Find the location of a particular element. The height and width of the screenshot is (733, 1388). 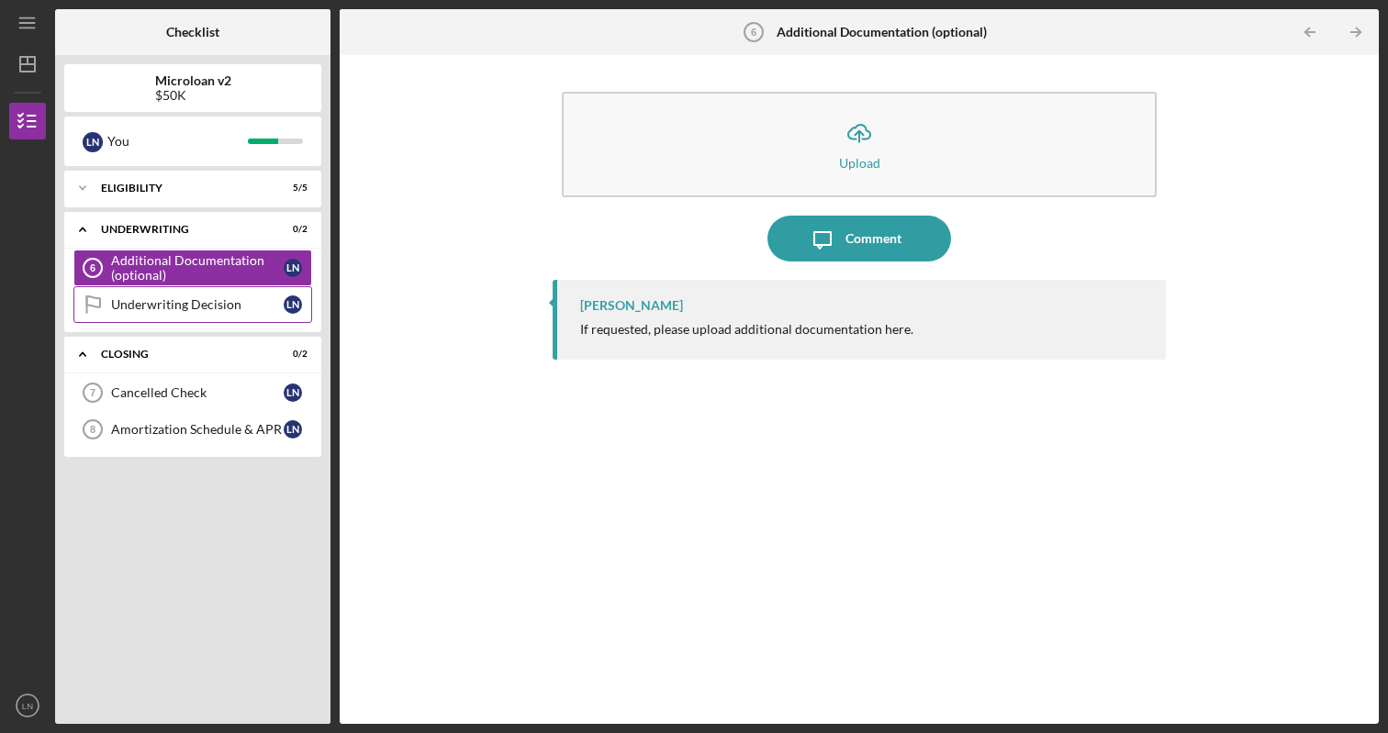

div: Comment is located at coordinates (873, 239).